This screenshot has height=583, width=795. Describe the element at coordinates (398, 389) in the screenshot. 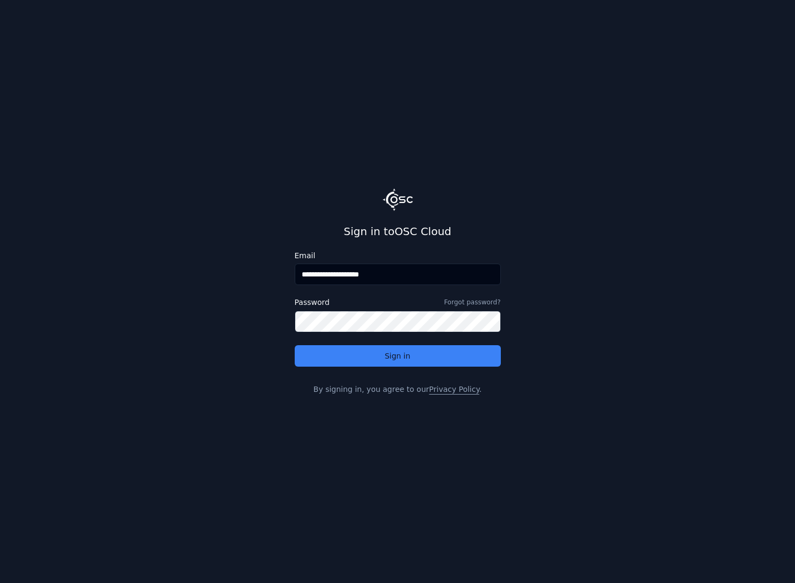

I see `p: By signing in, you agree to our .` at that location.